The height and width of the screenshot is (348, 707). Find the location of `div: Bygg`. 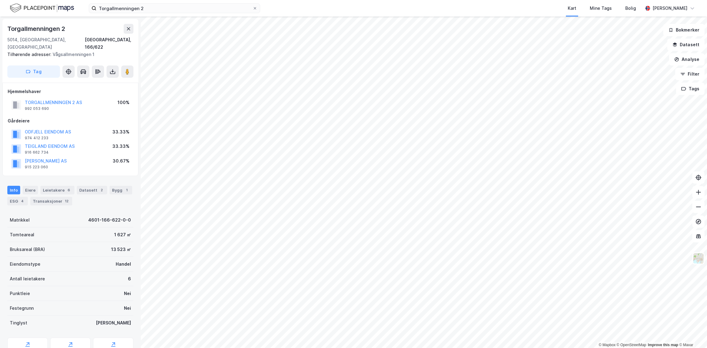

div: Bygg is located at coordinates (121, 190).